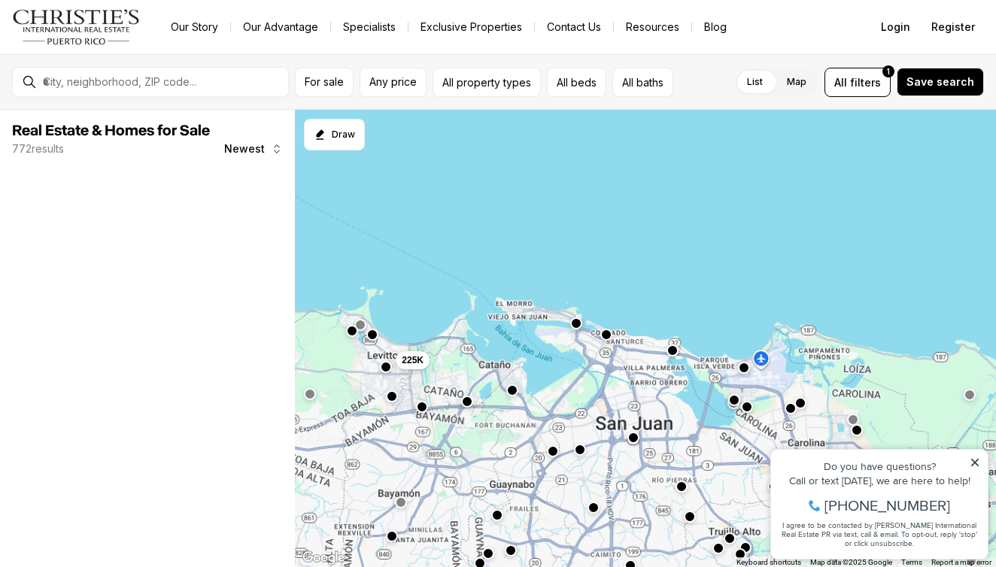 This screenshot has width=996, height=567. I want to click on span: filters, so click(865, 82).